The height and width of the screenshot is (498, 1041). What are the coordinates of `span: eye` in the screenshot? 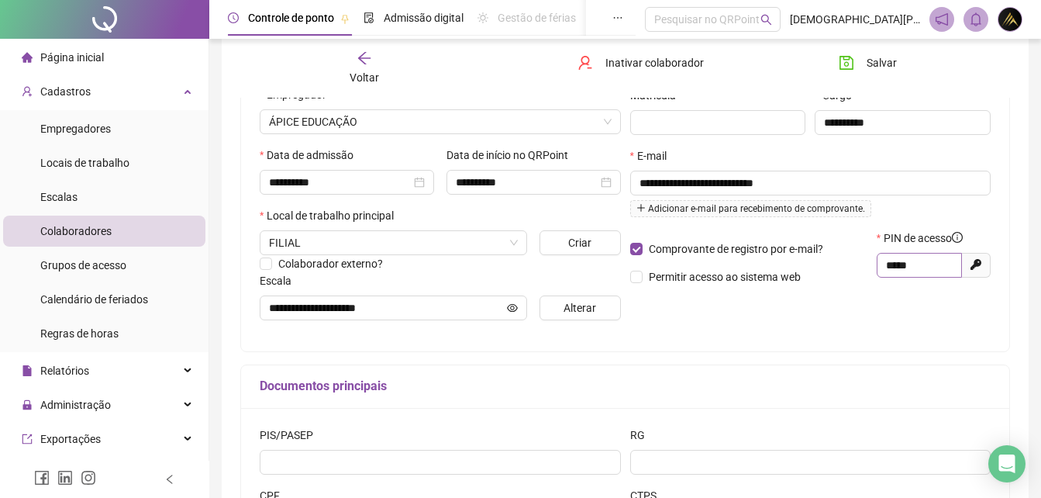 It's located at (512, 308).